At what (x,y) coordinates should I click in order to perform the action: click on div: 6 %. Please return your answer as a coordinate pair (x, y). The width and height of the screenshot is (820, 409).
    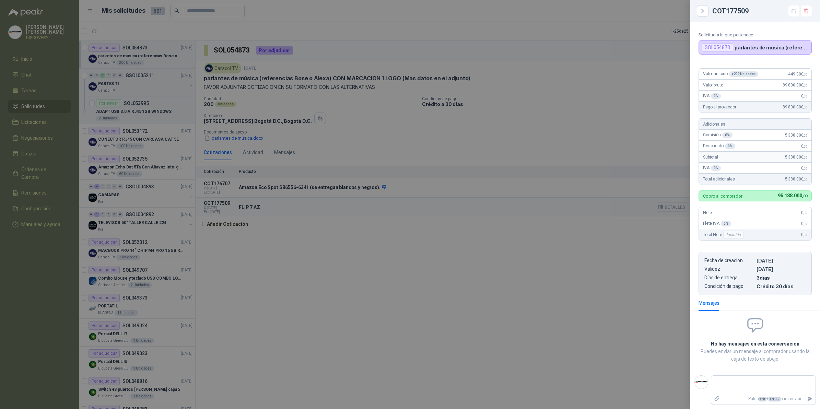
    Looking at the image, I should click on (728, 135).